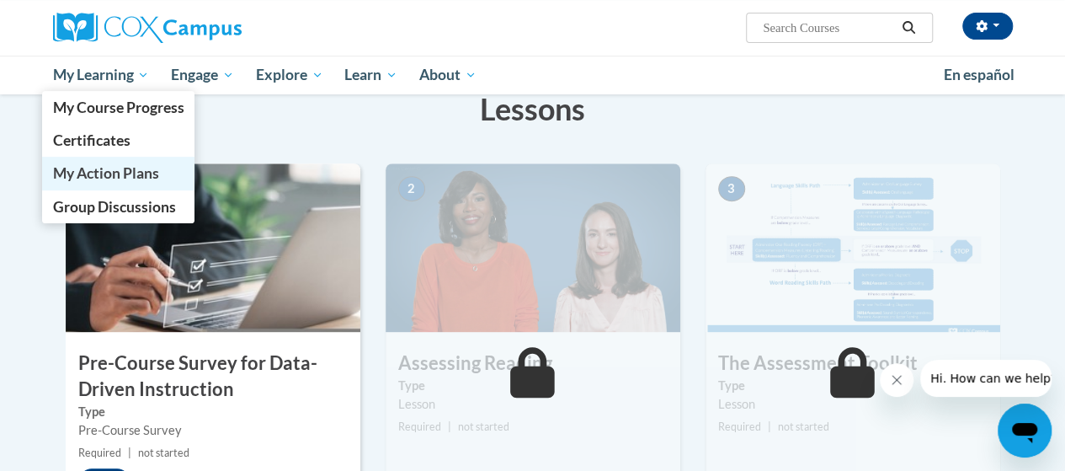 This screenshot has height=471, width=1065. What do you see at coordinates (979, 75) in the screenshot?
I see `a: En español` at bounding box center [979, 75].